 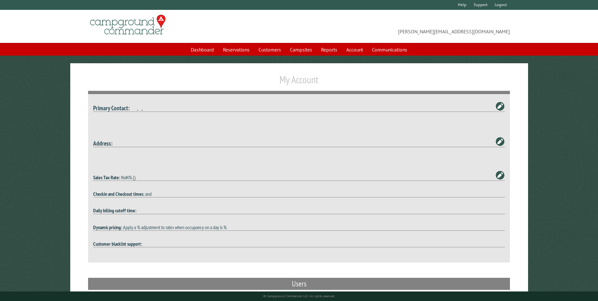 I want to click on strong: Daily billing cutoff time:, so click(x=115, y=210).